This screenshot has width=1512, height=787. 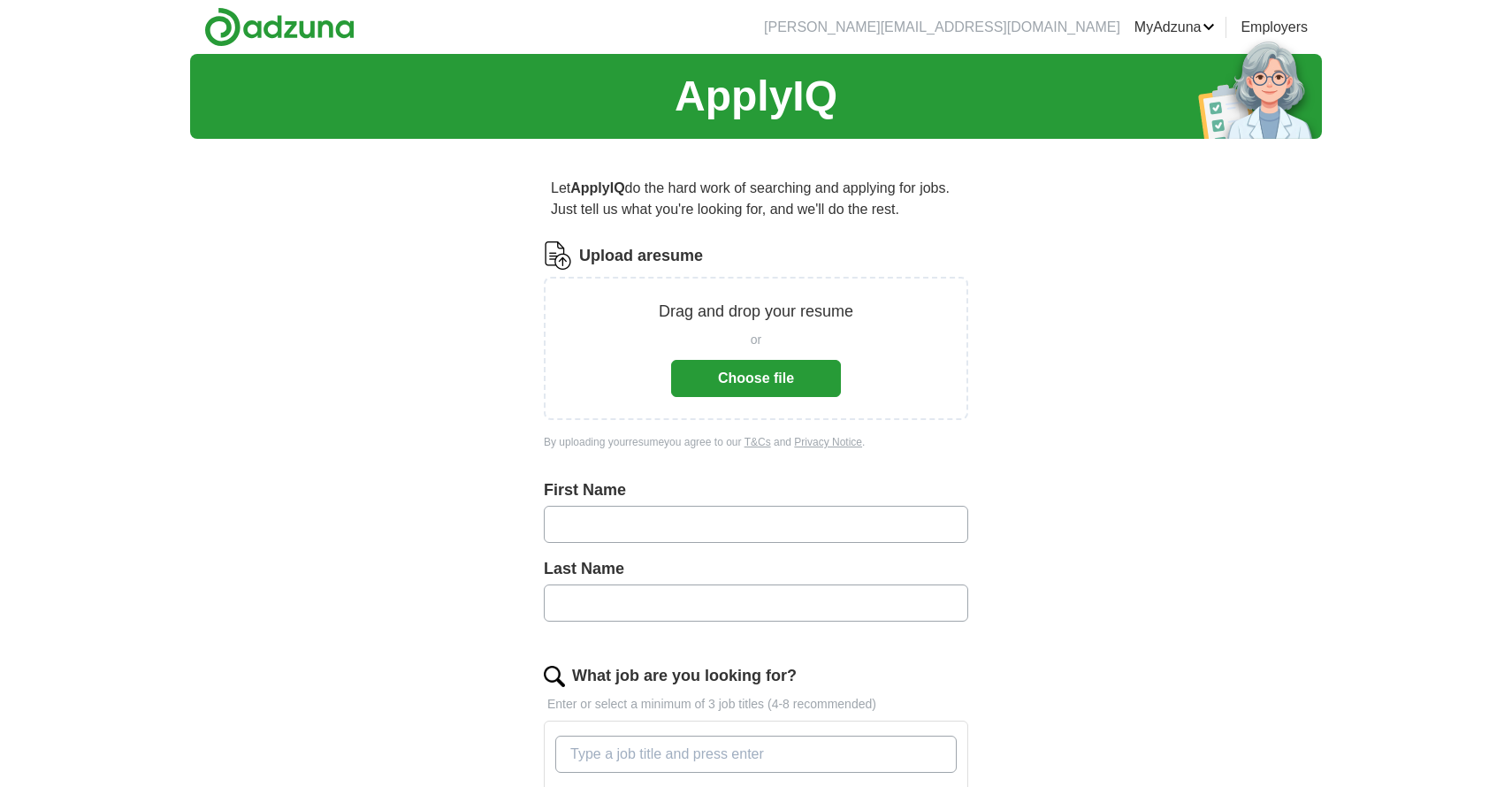 What do you see at coordinates (756, 340) in the screenshot?
I see `span: or` at bounding box center [756, 340].